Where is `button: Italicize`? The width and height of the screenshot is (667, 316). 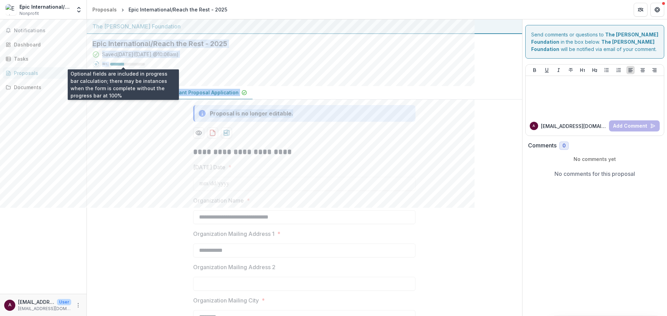
button: Italicize is located at coordinates (558, 70).